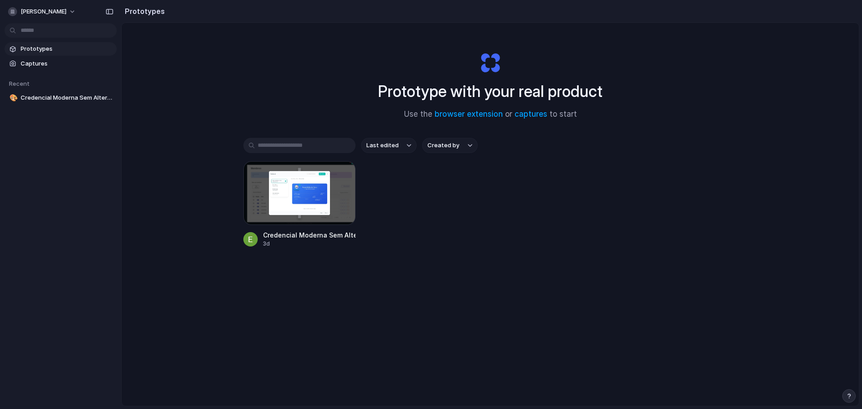 The width and height of the screenshot is (862, 409). What do you see at coordinates (450, 146) in the screenshot?
I see `button: Created by` at bounding box center [450, 146].